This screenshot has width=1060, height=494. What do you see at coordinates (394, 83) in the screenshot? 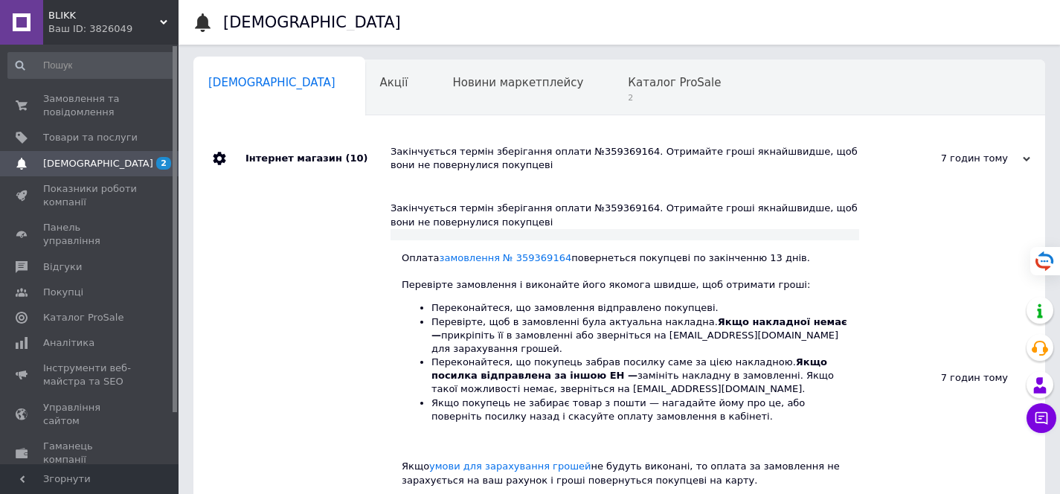
I see `span: Акції` at bounding box center [394, 83].